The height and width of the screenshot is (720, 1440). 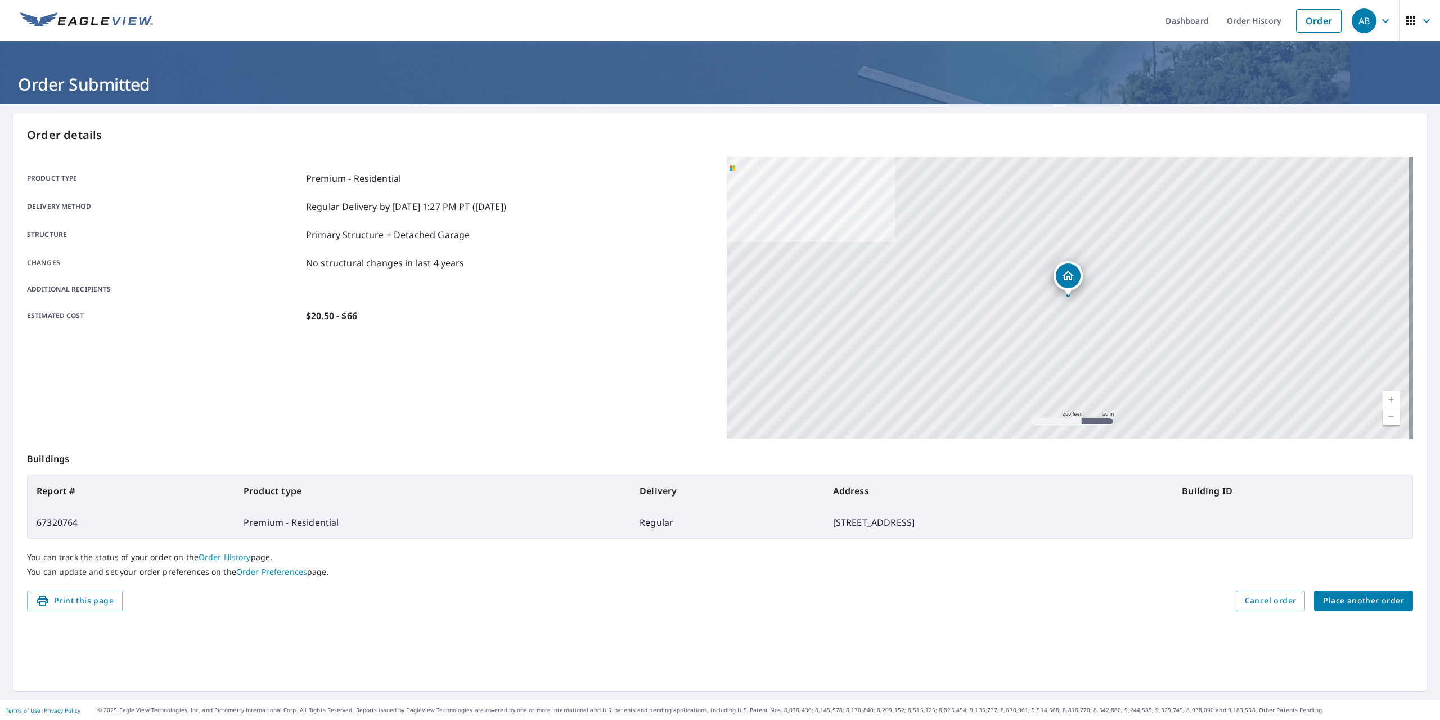 What do you see at coordinates (272, 571) in the screenshot?
I see `a: Order Preferences` at bounding box center [272, 571].